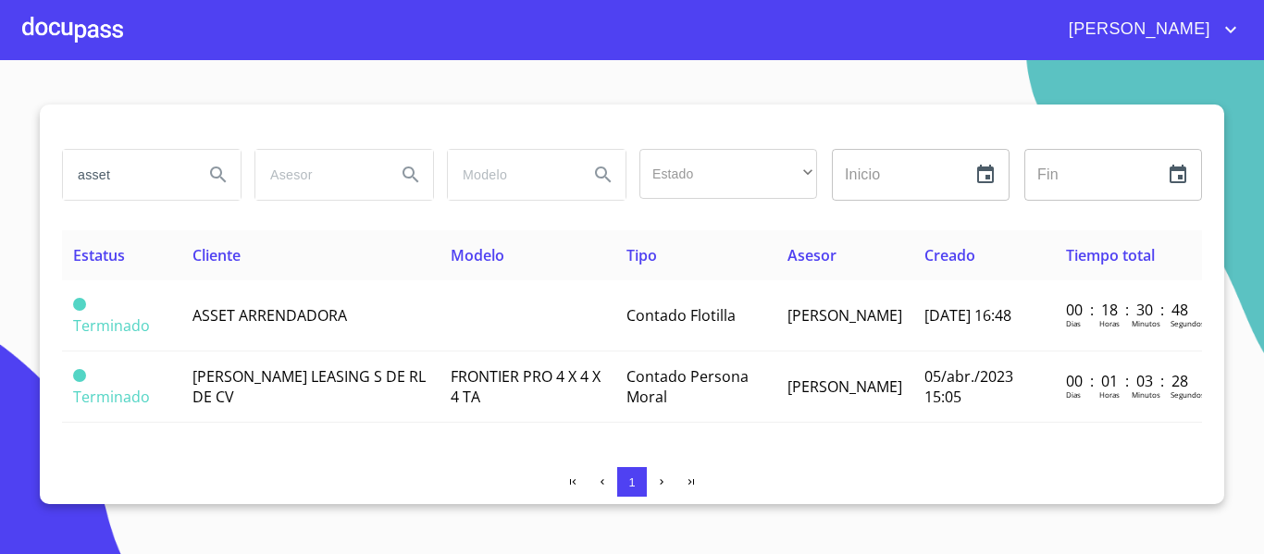 Image resolution: width=1264 pixels, height=554 pixels. I want to click on span: 1, so click(631, 482).